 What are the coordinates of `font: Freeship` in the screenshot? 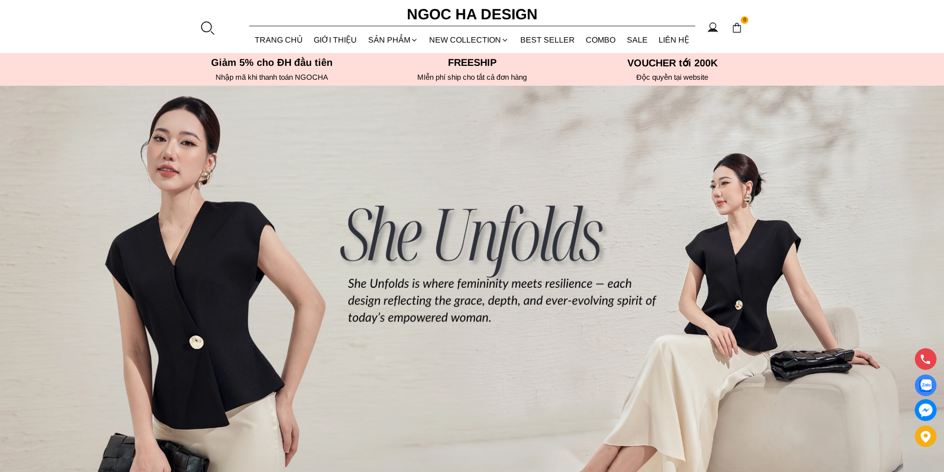 It's located at (472, 62).